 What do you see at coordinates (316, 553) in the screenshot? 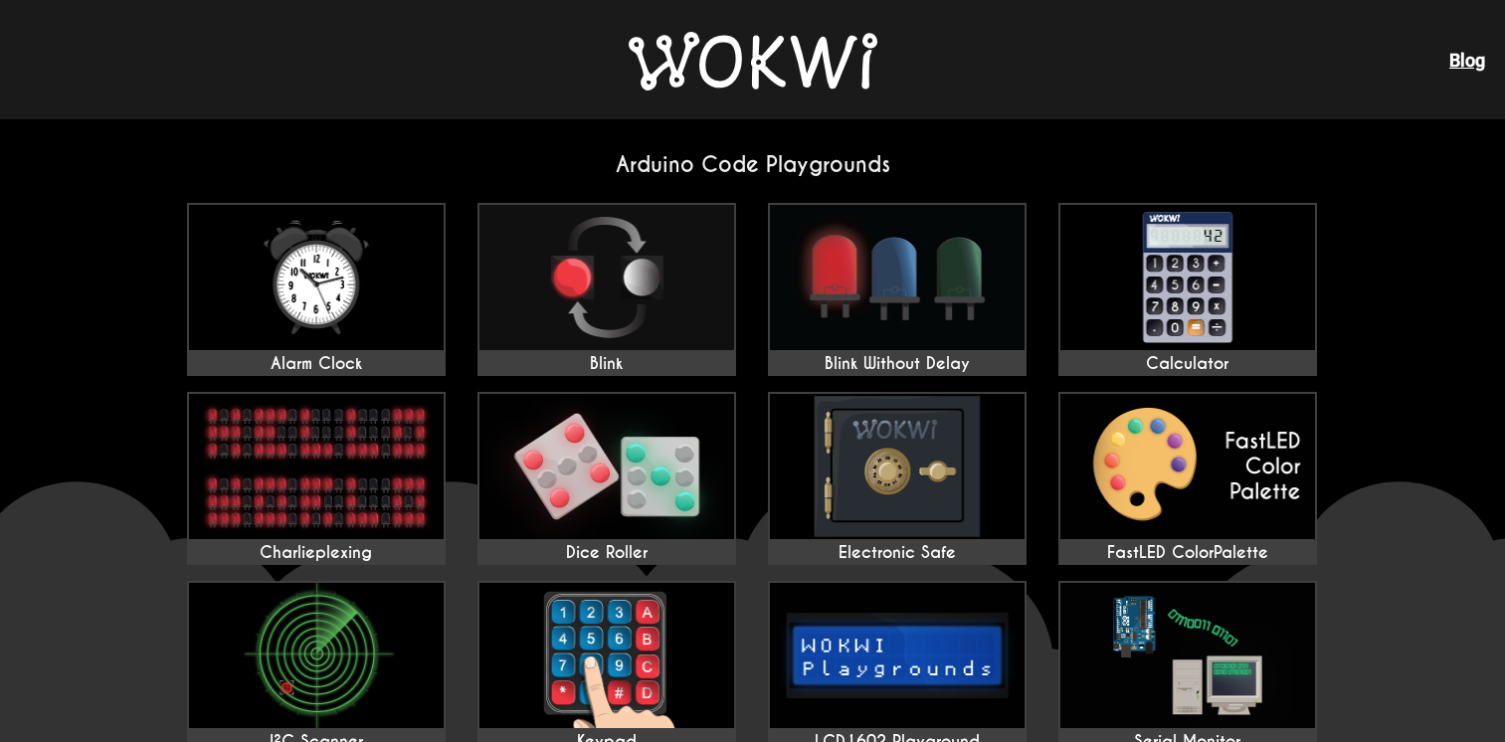
I see `div: Charlieplexing` at bounding box center [316, 553].